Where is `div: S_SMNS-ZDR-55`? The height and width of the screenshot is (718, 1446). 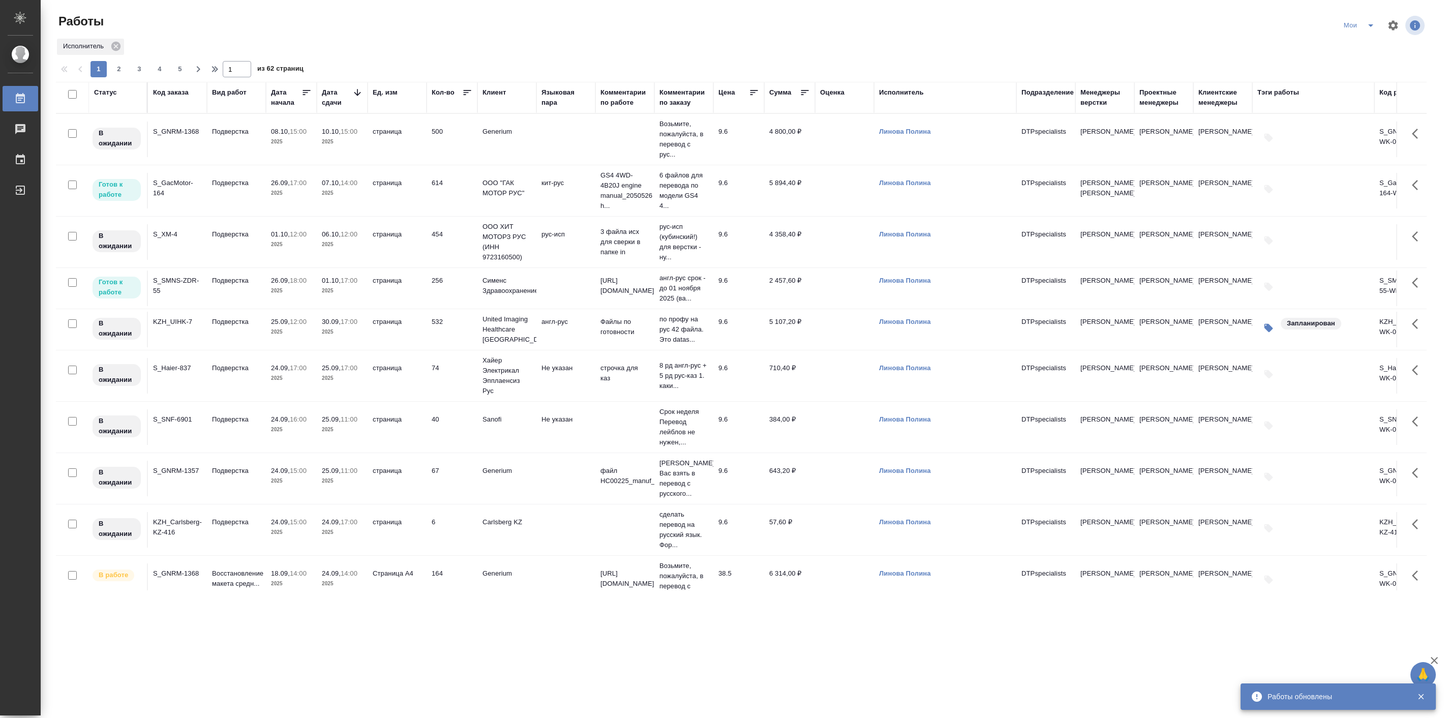 div: S_SMNS-ZDR-55 is located at coordinates (177, 286).